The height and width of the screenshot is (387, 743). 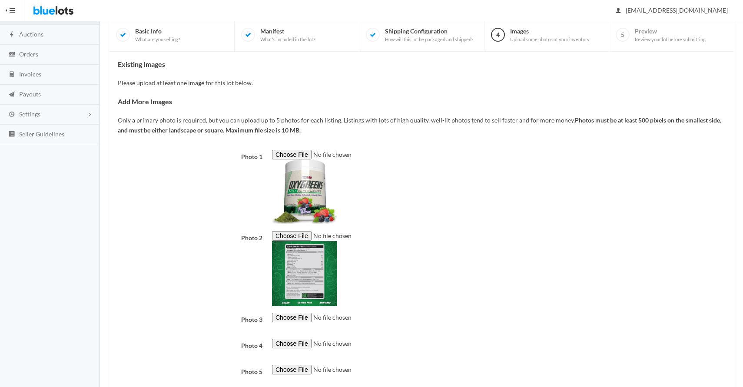 I want to click on span: Preview, so click(x=670, y=35).